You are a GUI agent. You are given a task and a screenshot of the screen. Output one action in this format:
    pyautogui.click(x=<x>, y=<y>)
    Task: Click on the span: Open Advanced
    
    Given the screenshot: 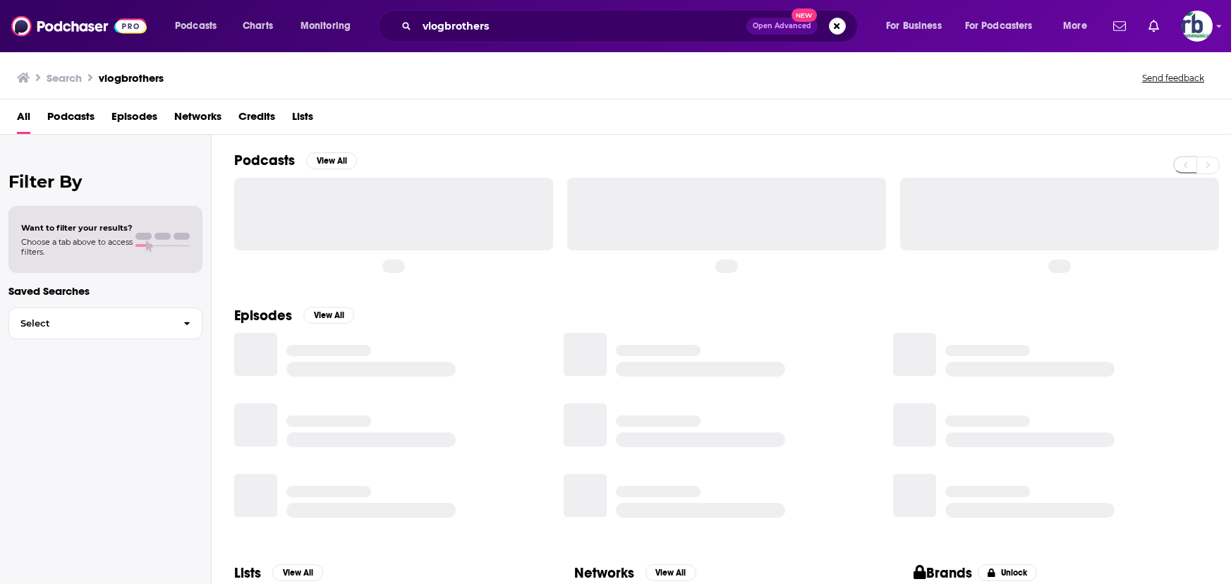 What is the action you would take?
    pyautogui.click(x=782, y=26)
    